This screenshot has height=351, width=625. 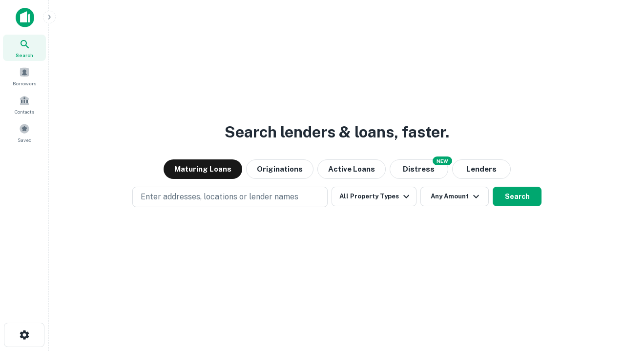 I want to click on a: Search, so click(x=24, y=48).